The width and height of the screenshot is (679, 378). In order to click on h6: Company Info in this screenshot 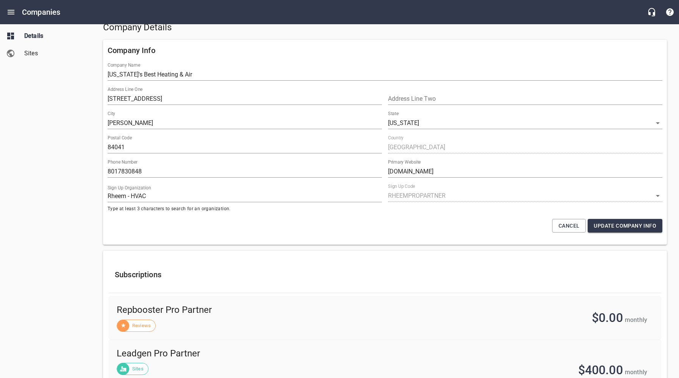, I will do `click(385, 50)`.